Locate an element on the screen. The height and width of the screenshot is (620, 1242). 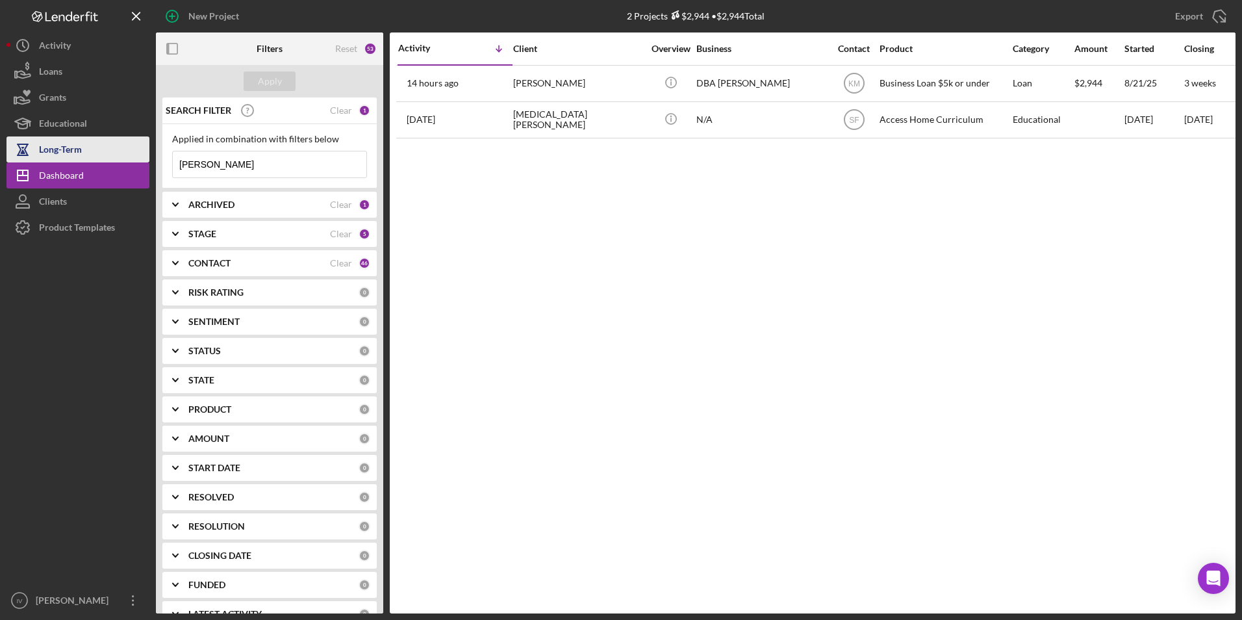
text: SF is located at coordinates (854, 120).